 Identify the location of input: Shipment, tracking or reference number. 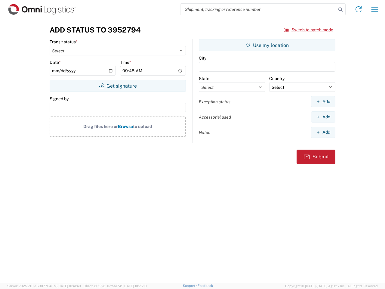
(258, 9).